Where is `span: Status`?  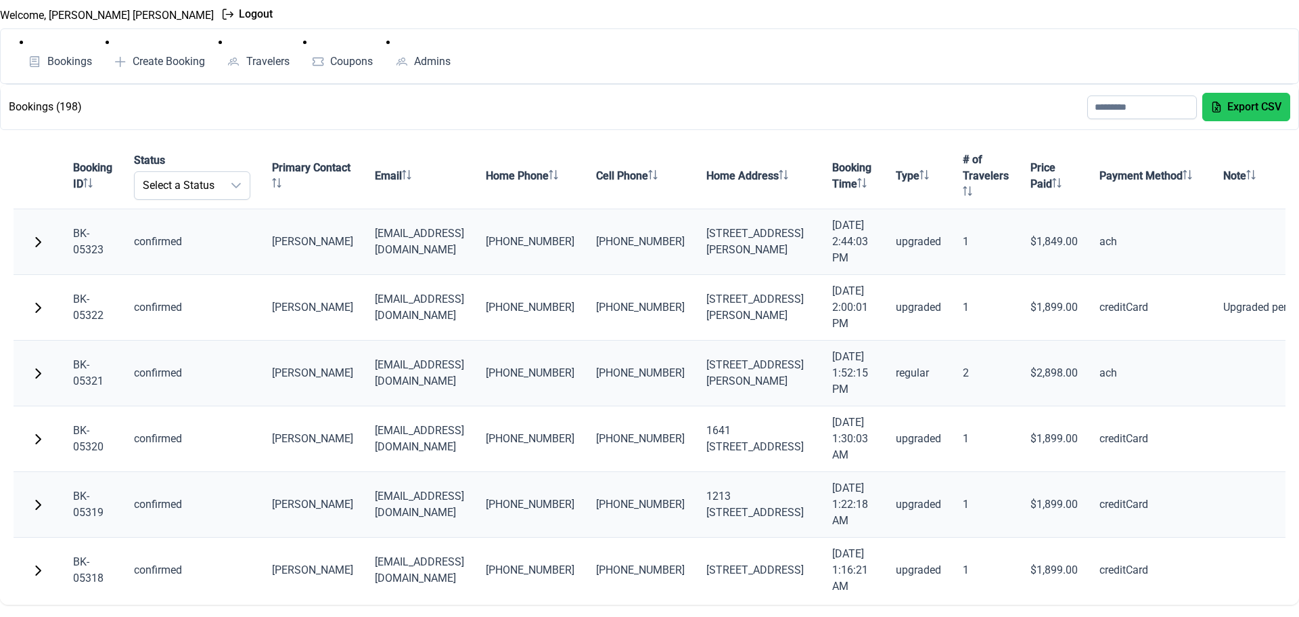
span: Status is located at coordinates (150, 160).